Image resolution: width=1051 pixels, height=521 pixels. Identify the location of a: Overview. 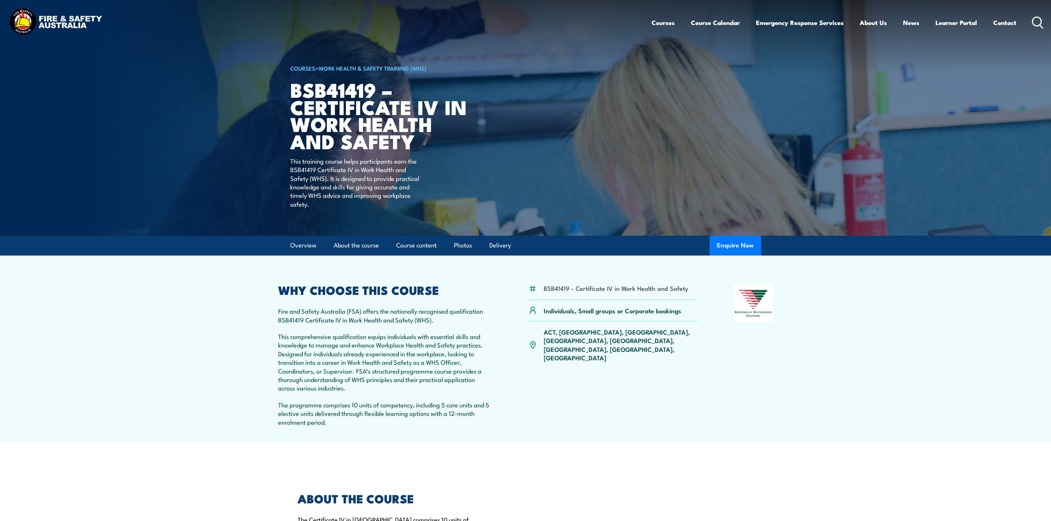
(303, 245).